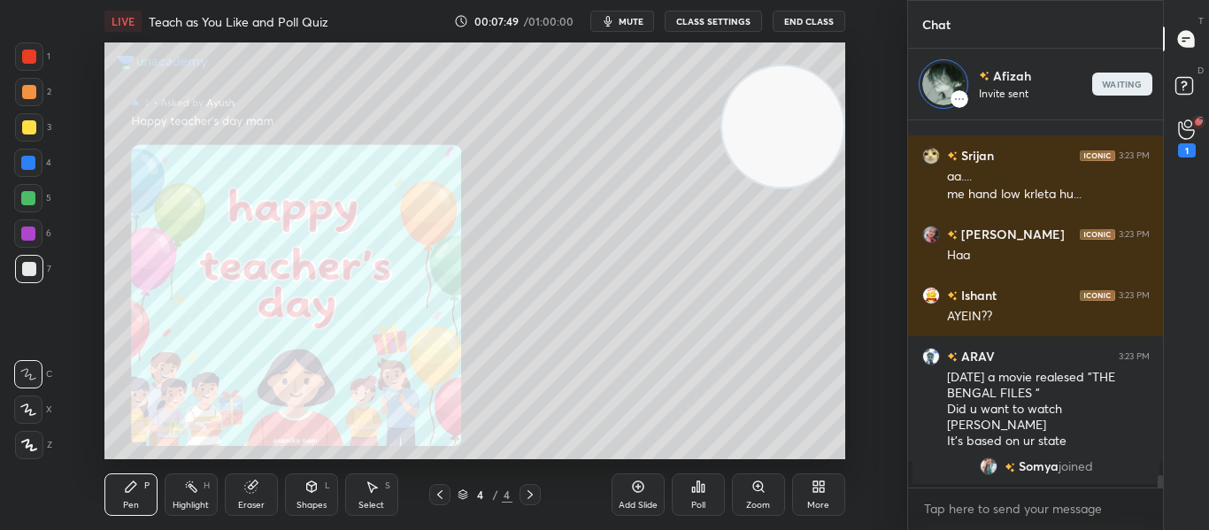  What do you see at coordinates (936, 24) in the screenshot?
I see `p: Chat` at bounding box center [936, 24].